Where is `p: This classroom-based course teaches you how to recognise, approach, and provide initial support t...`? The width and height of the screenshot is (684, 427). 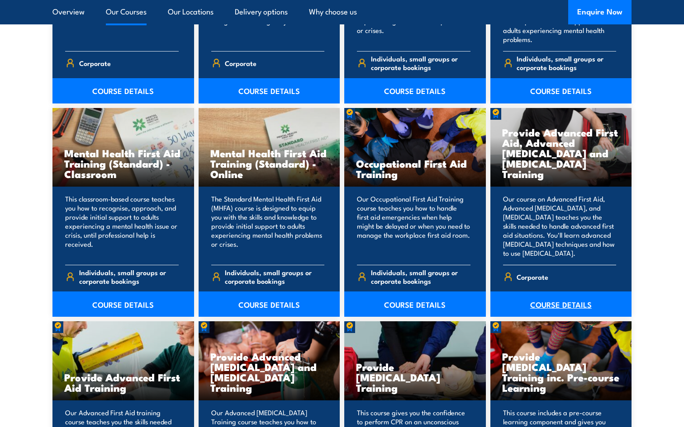 p: This classroom-based course teaches you how to recognise, approach, and provide initial support t... is located at coordinates (122, 226).